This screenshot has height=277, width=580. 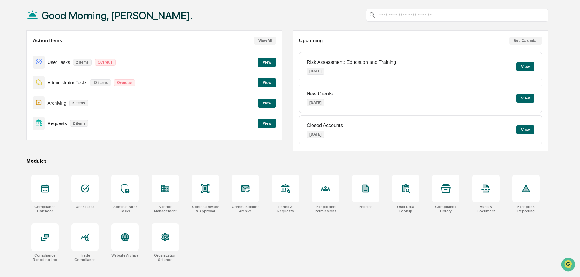 I want to click on button: See Calendar, so click(x=526, y=41).